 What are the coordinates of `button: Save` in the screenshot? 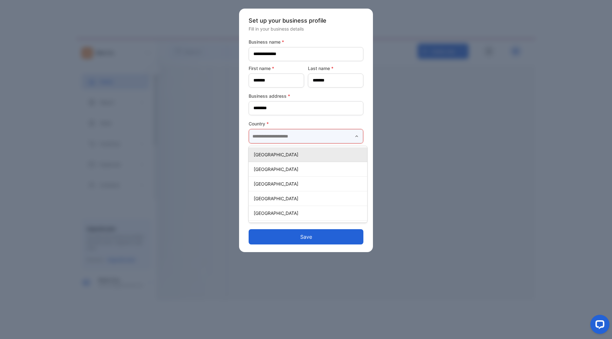 It's located at (306, 237).